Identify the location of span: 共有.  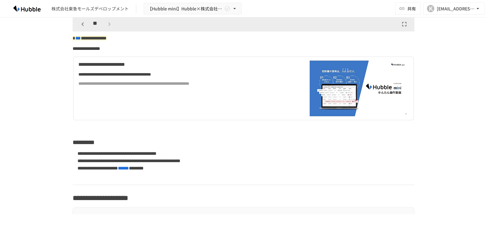
(412, 9).